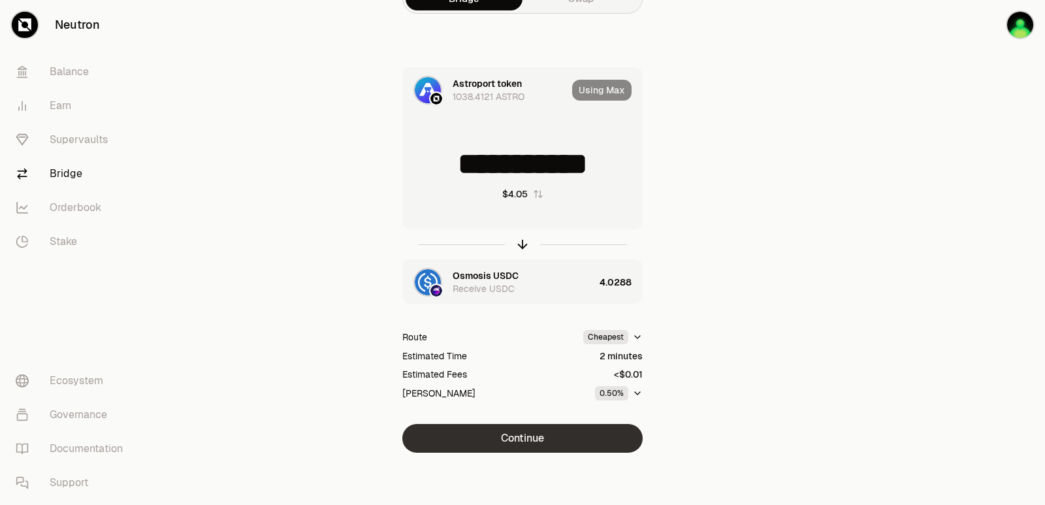 This screenshot has width=1045, height=505. I want to click on div: Estimated Time, so click(434, 356).